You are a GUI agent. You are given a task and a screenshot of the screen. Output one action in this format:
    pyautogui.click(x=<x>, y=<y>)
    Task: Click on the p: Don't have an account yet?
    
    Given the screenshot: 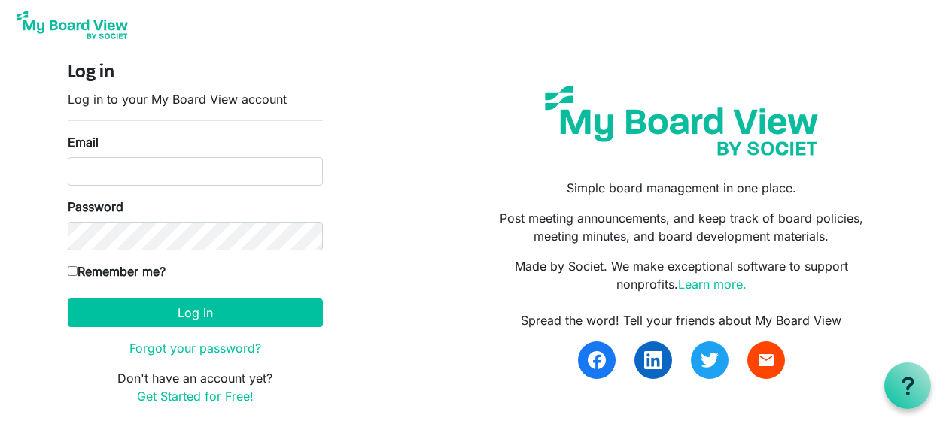 What is the action you would take?
    pyautogui.click(x=195, y=388)
    